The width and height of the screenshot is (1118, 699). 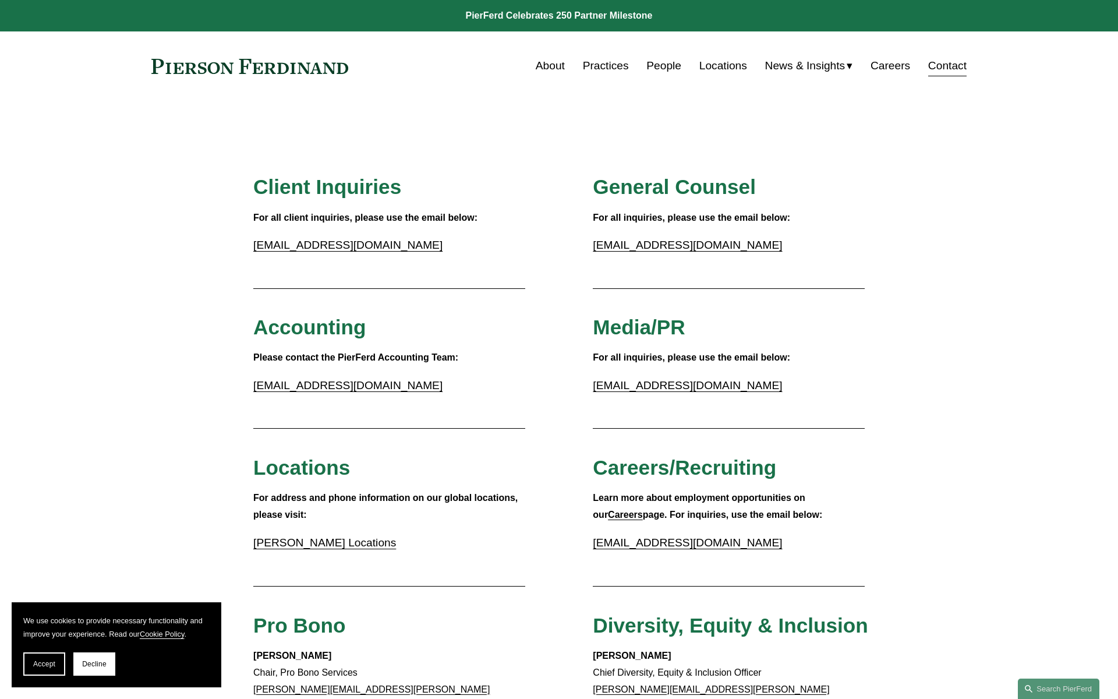 I want to click on button: Accept, so click(x=44, y=664).